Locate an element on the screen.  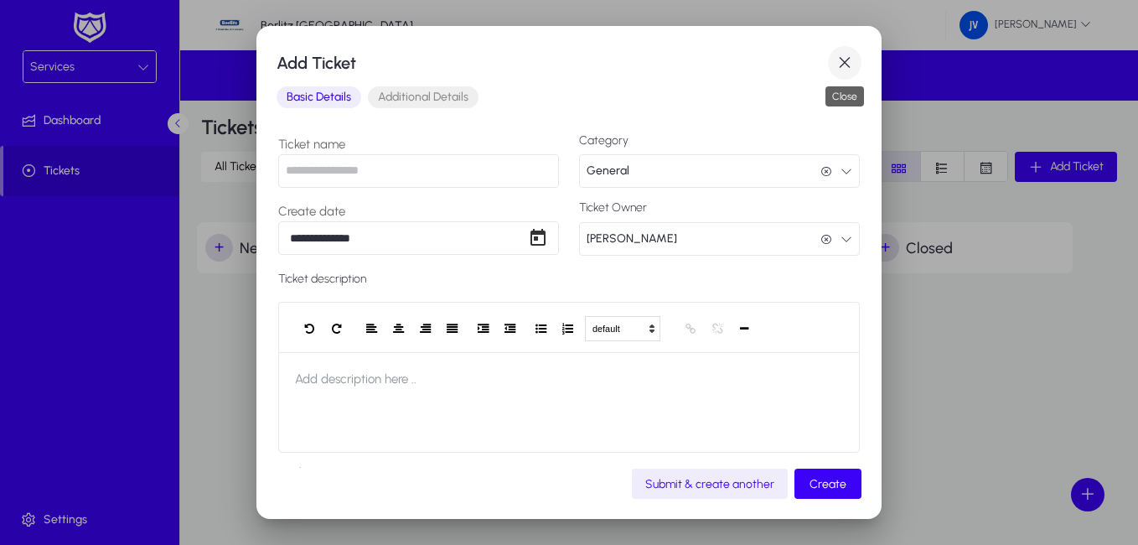
button: Redo is located at coordinates (336, 329).